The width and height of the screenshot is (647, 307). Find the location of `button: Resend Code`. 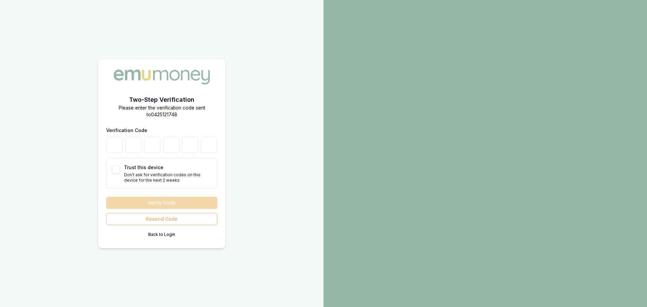

button: Resend Code is located at coordinates (162, 219).